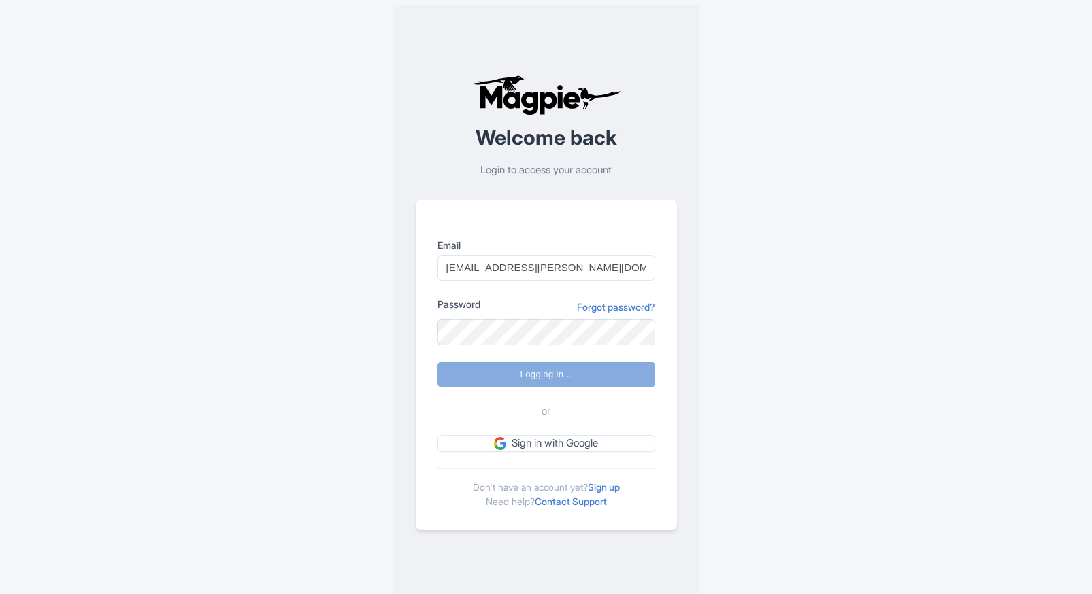 The height and width of the screenshot is (594, 1092). Describe the element at coordinates (546, 170) in the screenshot. I see `p: Login to access your account` at that location.